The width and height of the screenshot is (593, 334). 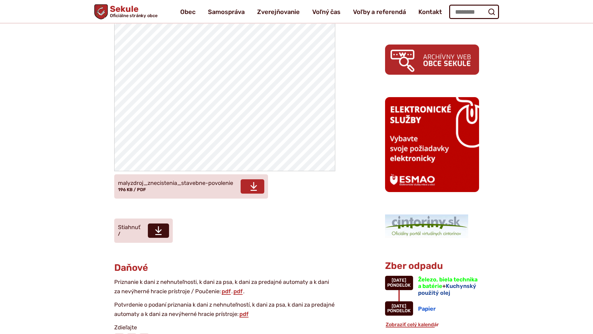 I want to click on span: Sekule, so click(x=133, y=12).